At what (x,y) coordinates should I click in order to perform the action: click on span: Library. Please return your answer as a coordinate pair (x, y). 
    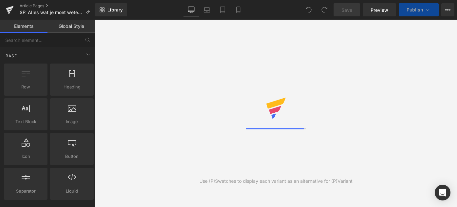
    Looking at the image, I should click on (115, 10).